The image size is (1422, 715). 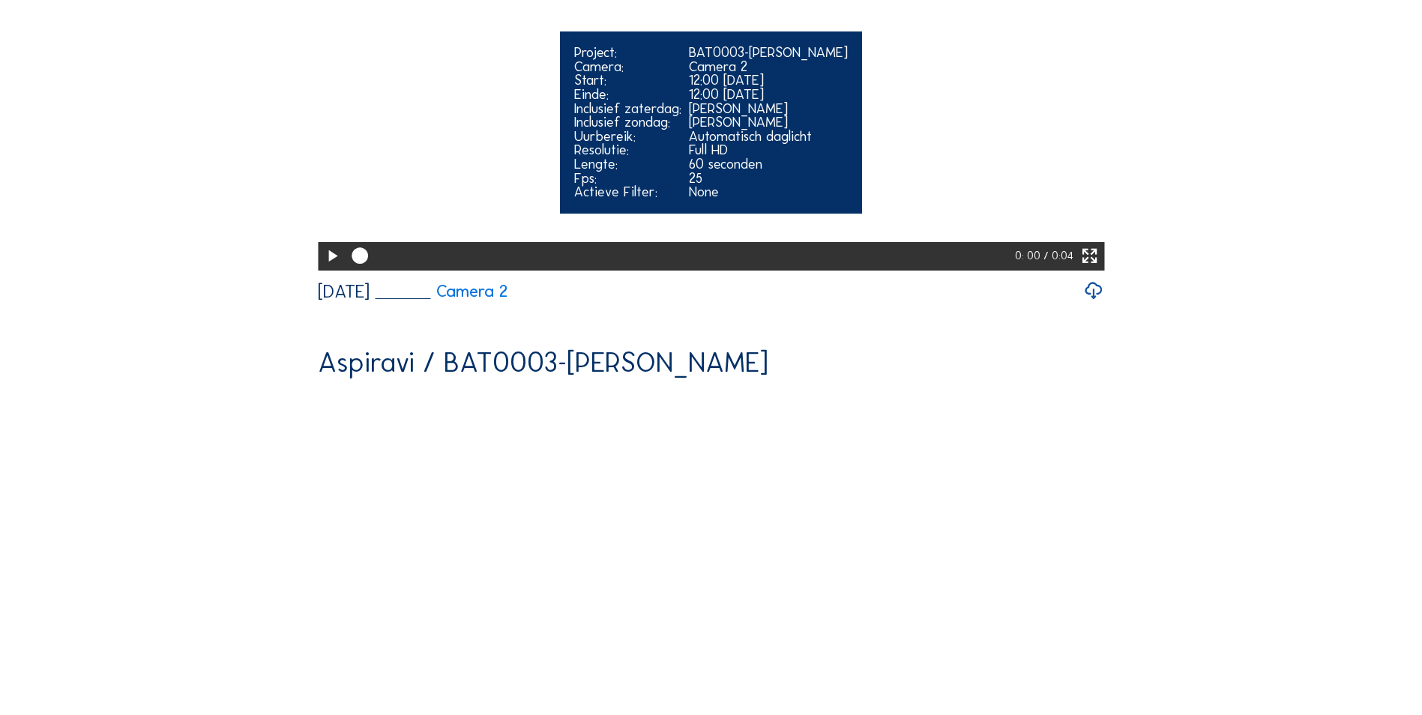 What do you see at coordinates (628, 164) in the screenshot?
I see `div: Lengte:` at bounding box center [628, 164].